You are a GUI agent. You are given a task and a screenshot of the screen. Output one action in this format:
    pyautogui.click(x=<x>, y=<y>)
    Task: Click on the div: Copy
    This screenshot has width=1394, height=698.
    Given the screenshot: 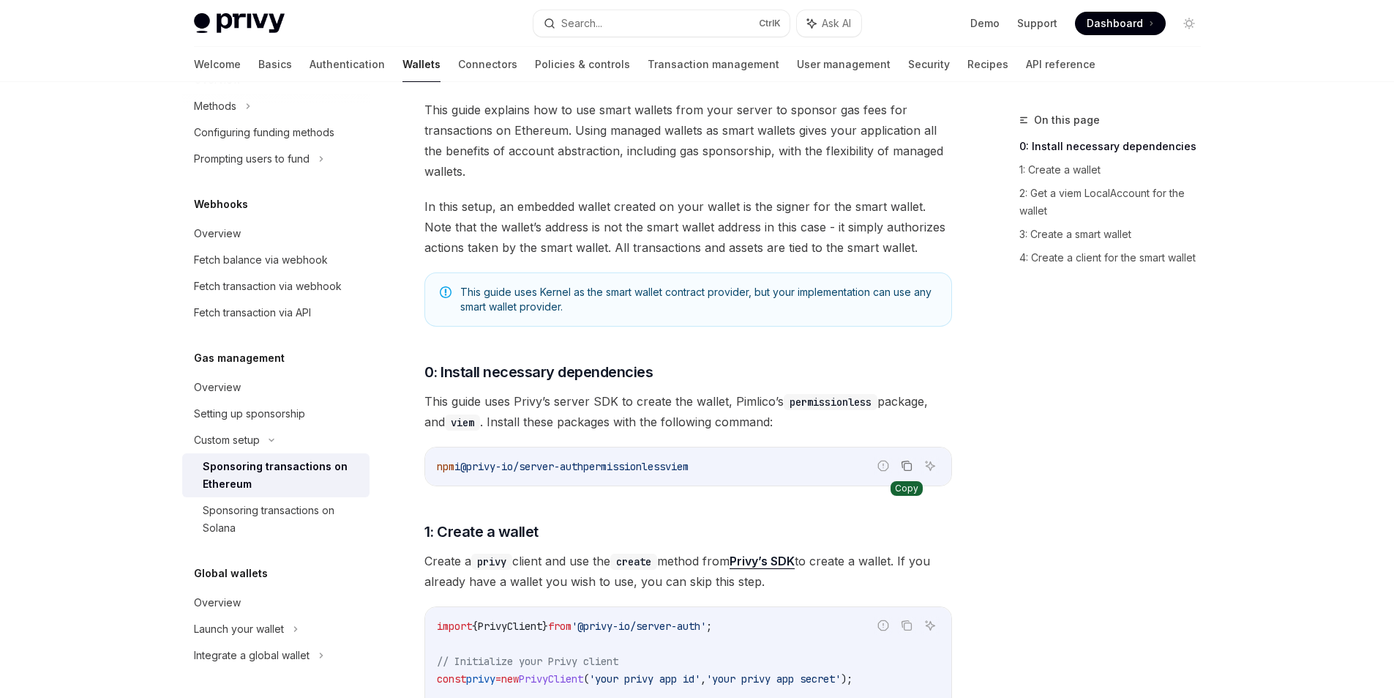 What is the action you would take?
    pyautogui.click(x=907, y=488)
    